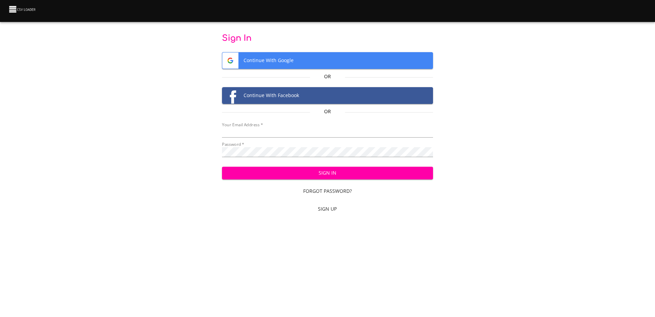 This screenshot has height=317, width=655. I want to click on span: Forgot Password?, so click(327, 191).